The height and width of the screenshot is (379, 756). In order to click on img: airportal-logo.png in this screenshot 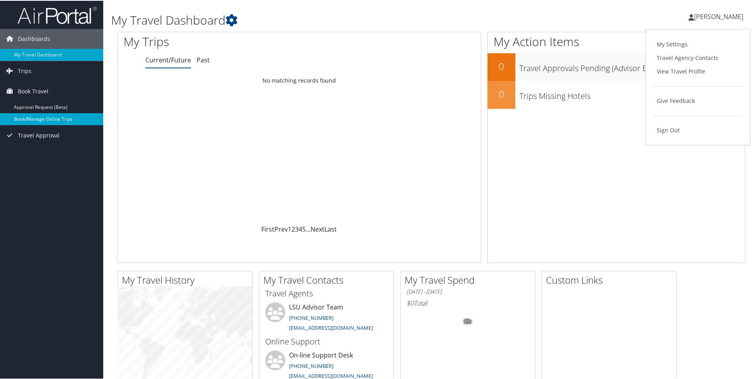, I will do `click(57, 14)`.